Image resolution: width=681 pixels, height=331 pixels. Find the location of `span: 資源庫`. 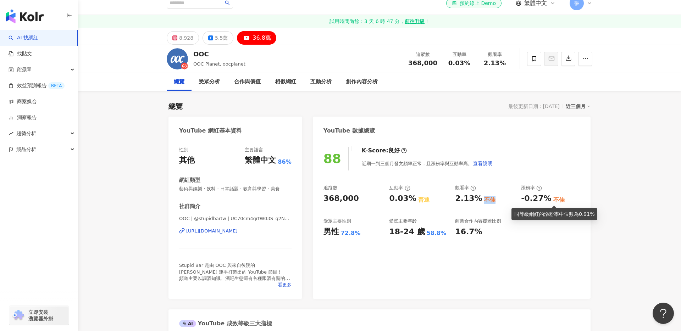

span: 資源庫 is located at coordinates (24, 69).